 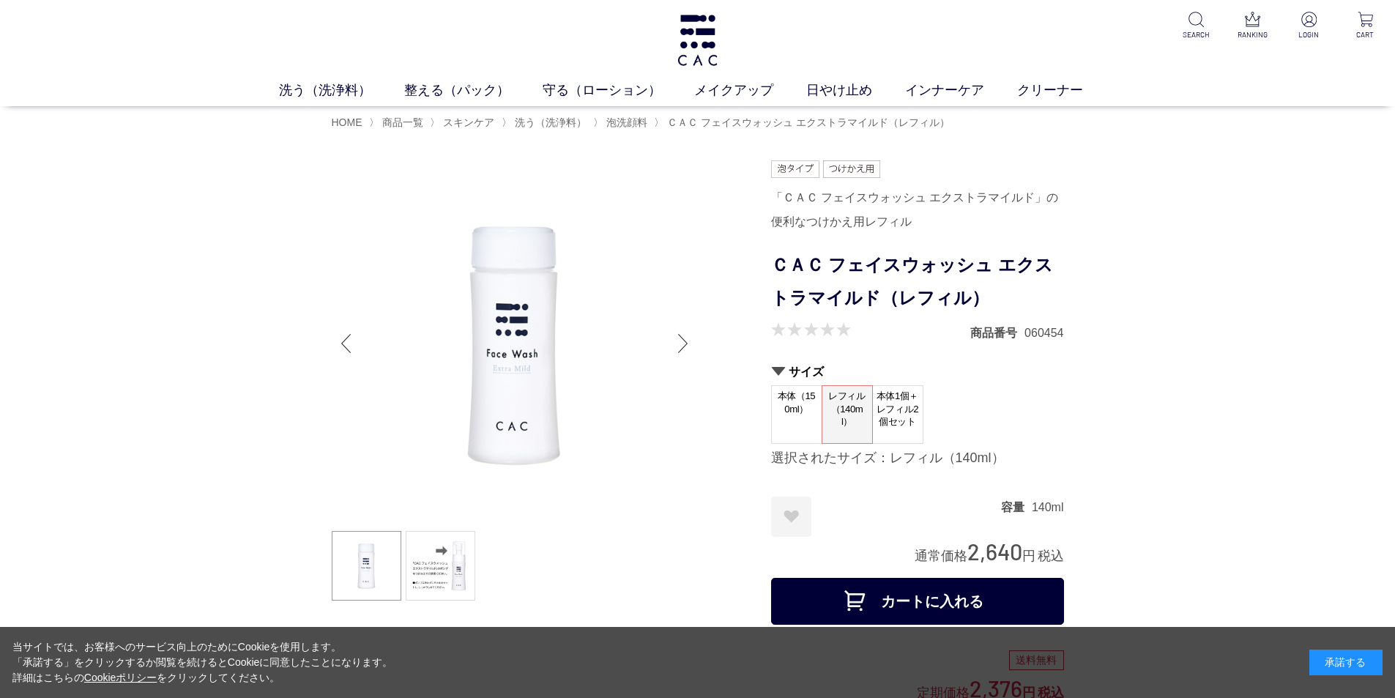 What do you see at coordinates (1346, 662) in the screenshot?
I see `div: 承諾する` at bounding box center [1346, 662].